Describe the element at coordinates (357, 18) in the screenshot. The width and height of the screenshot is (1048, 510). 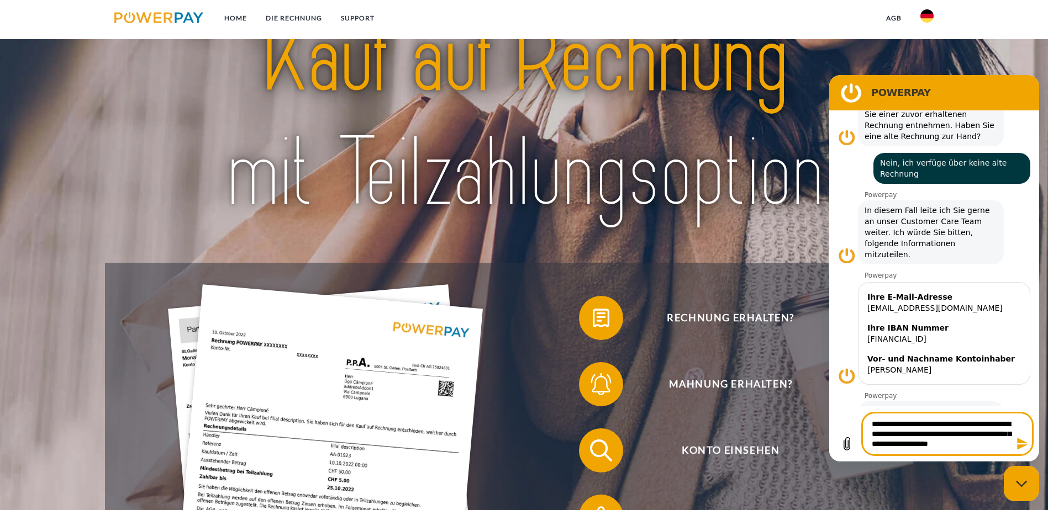
I see `a: SUPPORT` at that location.